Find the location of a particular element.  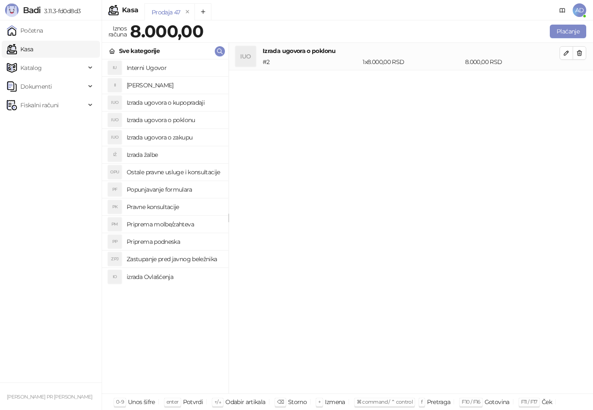

div: PK is located at coordinates (115, 207).